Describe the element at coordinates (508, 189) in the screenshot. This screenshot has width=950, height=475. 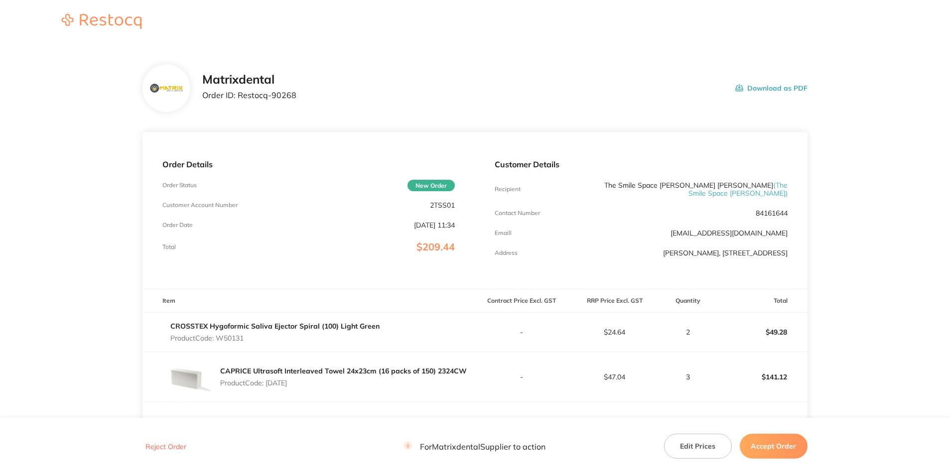
I see `p: Recipient` at that location.